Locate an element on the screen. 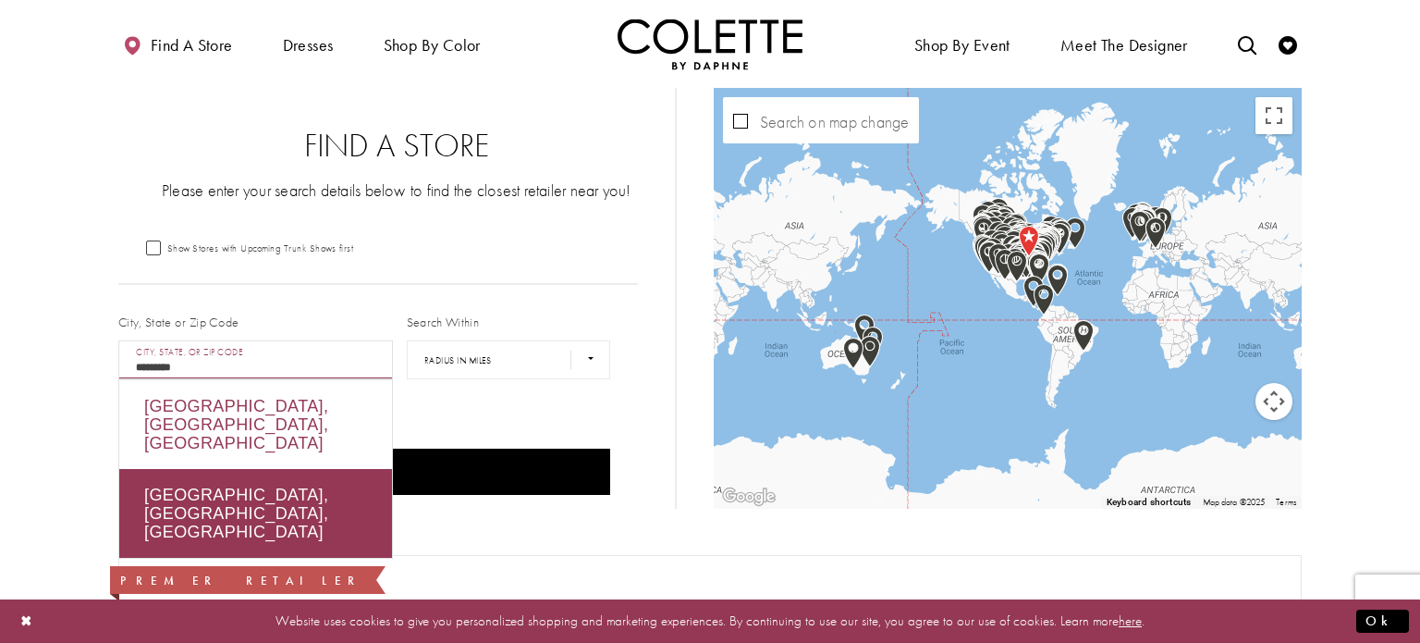  button: Toggle fullscreen view is located at coordinates (1274, 116).